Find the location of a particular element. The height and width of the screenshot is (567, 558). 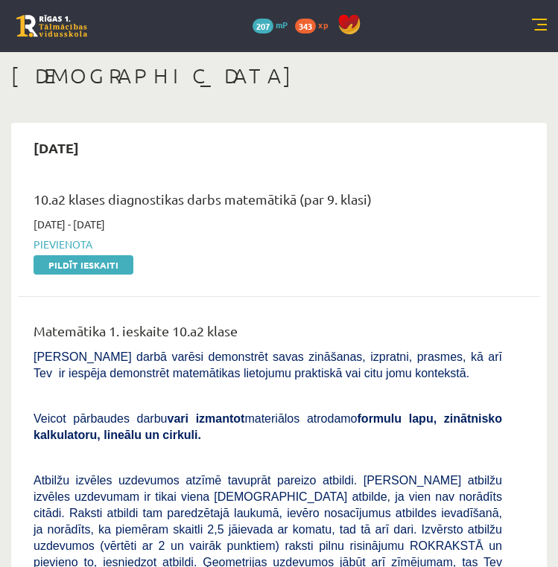

a: 343 xp is located at coordinates (315, 25).